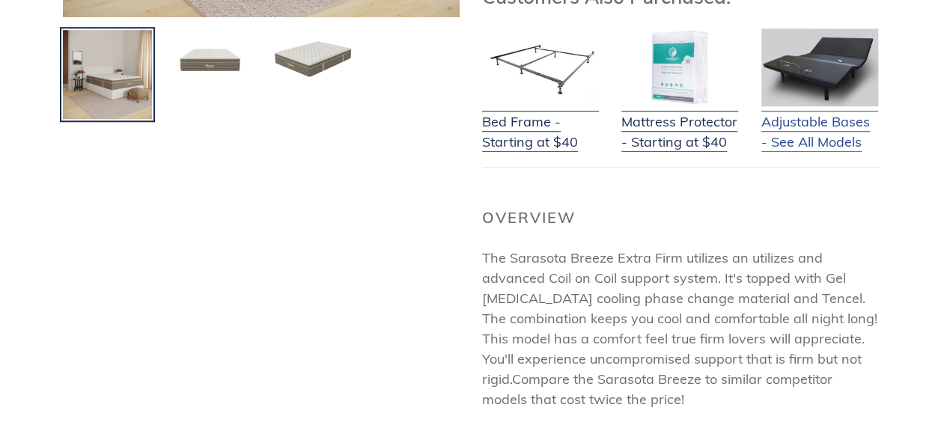 The width and height of the screenshot is (941, 422). Describe the element at coordinates (680, 318) in the screenshot. I see `span: The Sarasota Breeze Extra Firm utilizes an utilizes and advanced Coil on Coil support system. It'...` at that location.